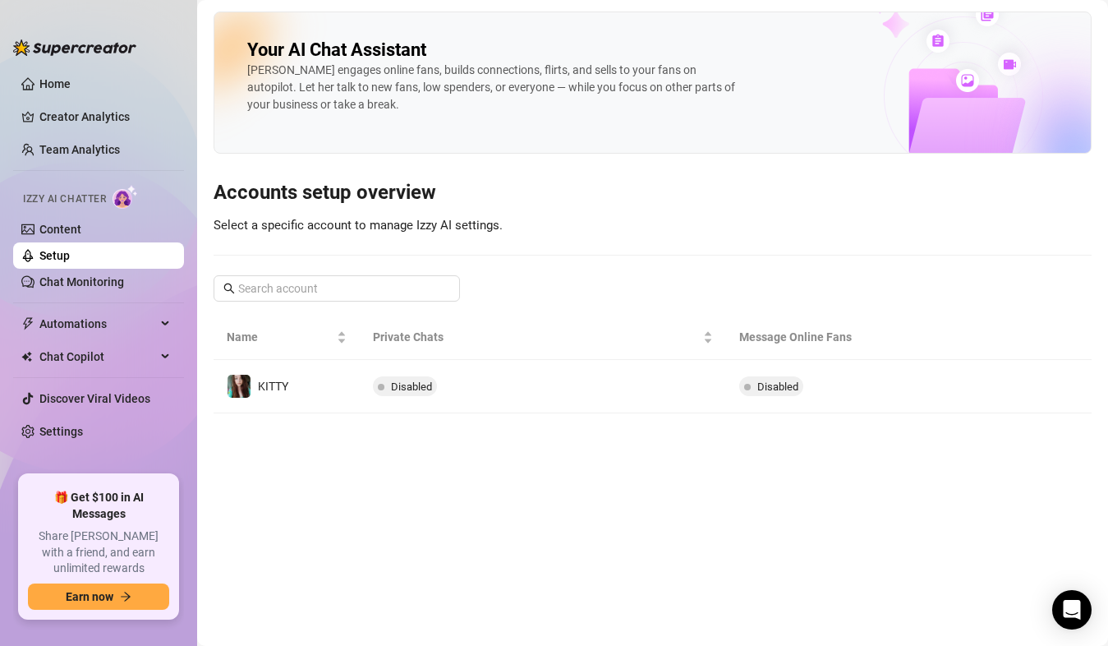 The width and height of the screenshot is (1108, 646). Describe the element at coordinates (337, 50) in the screenshot. I see `h2: Your AI Chat Assistant` at that location.